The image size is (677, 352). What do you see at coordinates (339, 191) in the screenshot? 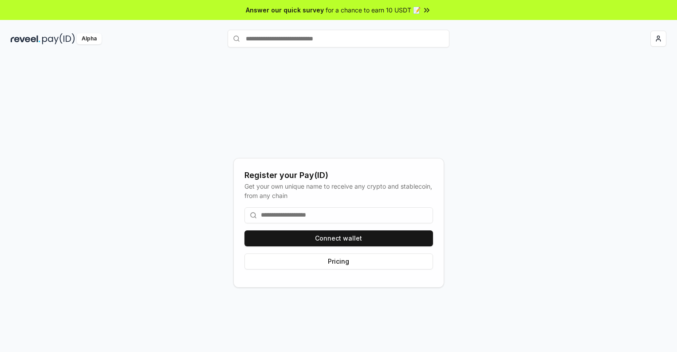
I see `div: Get your own unique name to receive any crypto and stablecoin, from any chain` at bounding box center [339, 191].